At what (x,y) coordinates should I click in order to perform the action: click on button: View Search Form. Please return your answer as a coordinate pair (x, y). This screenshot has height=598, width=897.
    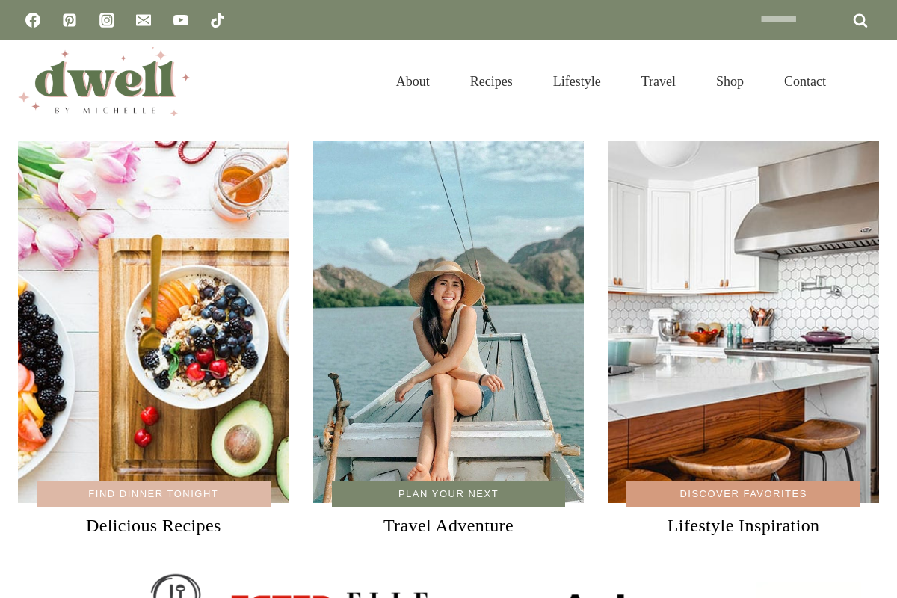
    Looking at the image, I should click on (867, 81).